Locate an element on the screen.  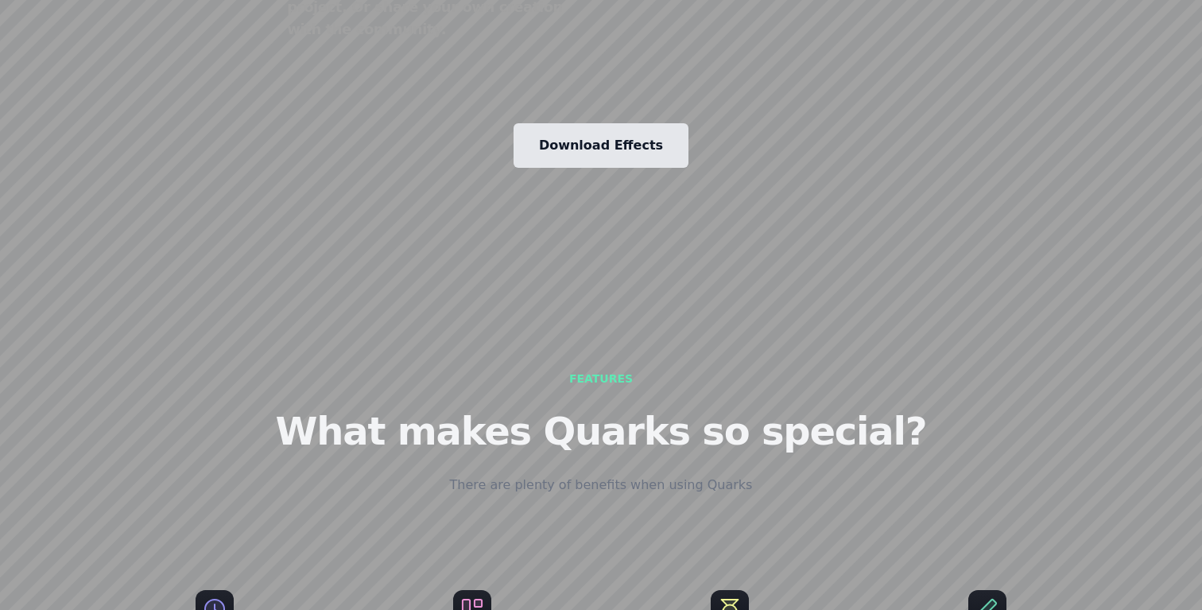
h2: What makes Quarks so special? is located at coordinates (601, 431).